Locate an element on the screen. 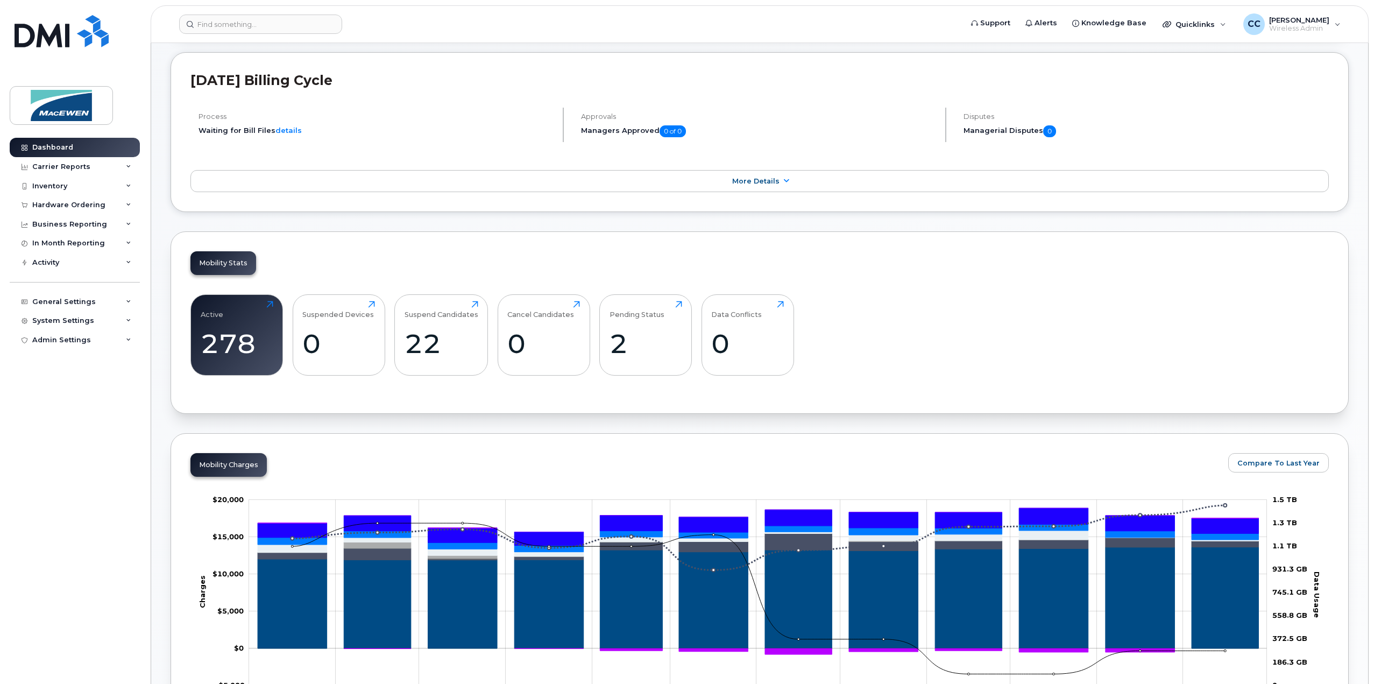 The height and width of the screenshot is (684, 1374). tspan: Data Usage is located at coordinates (1317, 595).